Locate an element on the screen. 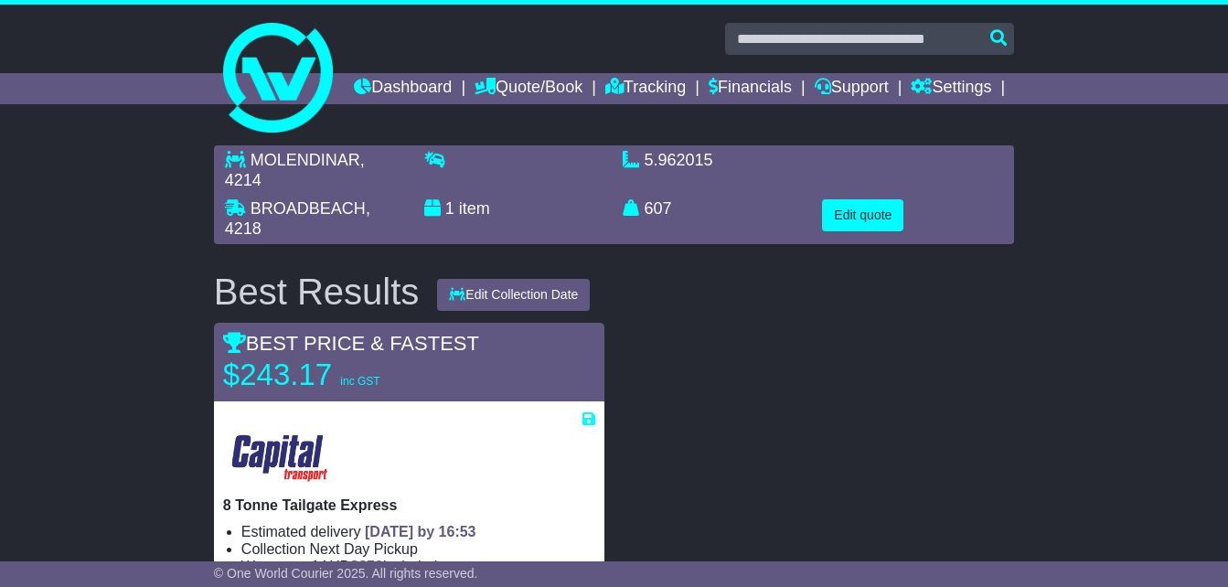 The width and height of the screenshot is (1228, 587). a: Financials is located at coordinates (750, 89).